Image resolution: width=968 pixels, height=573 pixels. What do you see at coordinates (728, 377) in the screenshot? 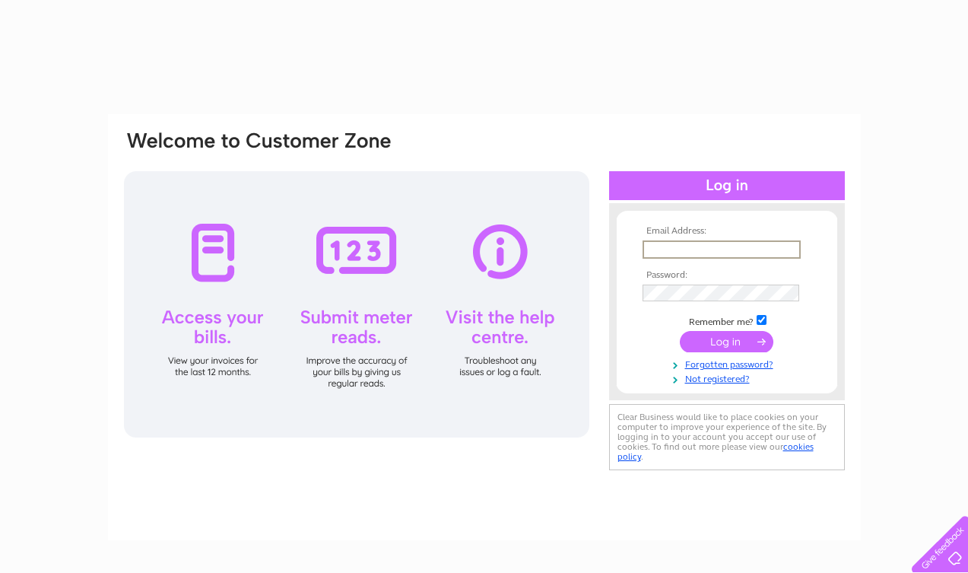
I see `a: Not registered?` at bounding box center [728, 377].